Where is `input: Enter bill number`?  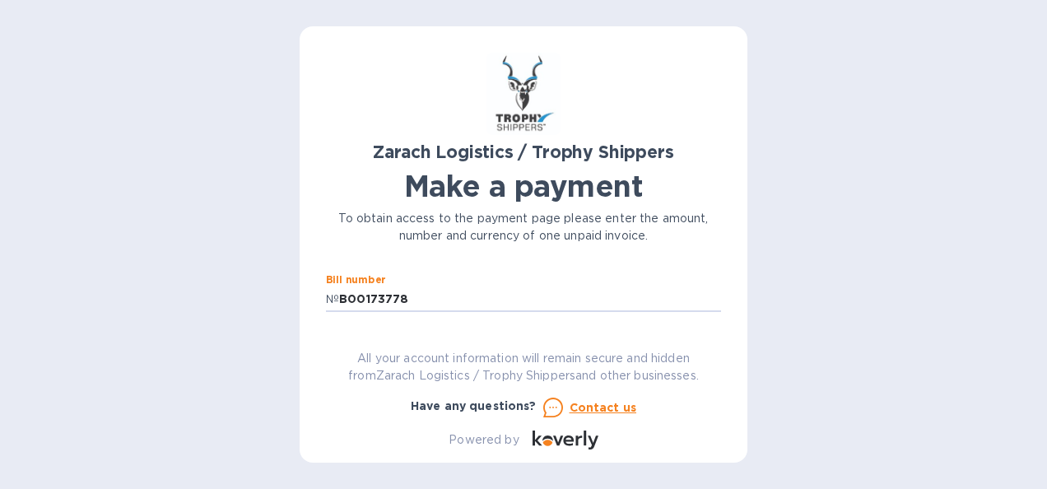
input: Enter bill number is located at coordinates (530, 299).